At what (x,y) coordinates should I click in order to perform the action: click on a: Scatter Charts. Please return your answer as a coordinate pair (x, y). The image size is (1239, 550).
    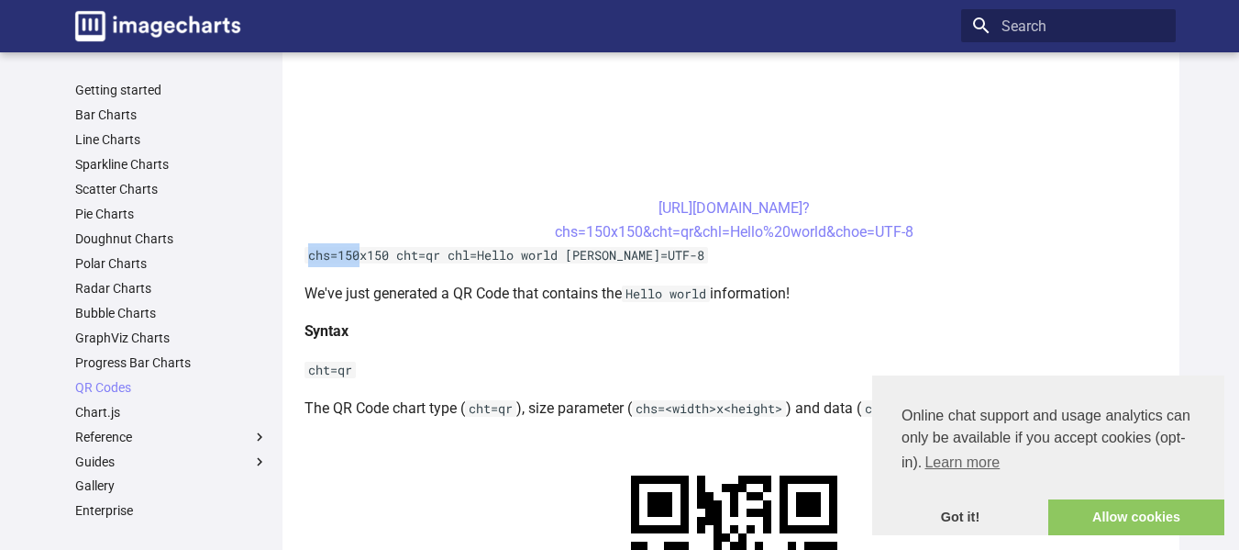
    Looking at the image, I should click on (172, 189).